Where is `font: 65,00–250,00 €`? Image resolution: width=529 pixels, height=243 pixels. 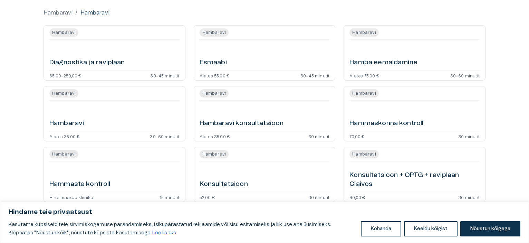
font: 65,00–250,00 € is located at coordinates (65, 76).